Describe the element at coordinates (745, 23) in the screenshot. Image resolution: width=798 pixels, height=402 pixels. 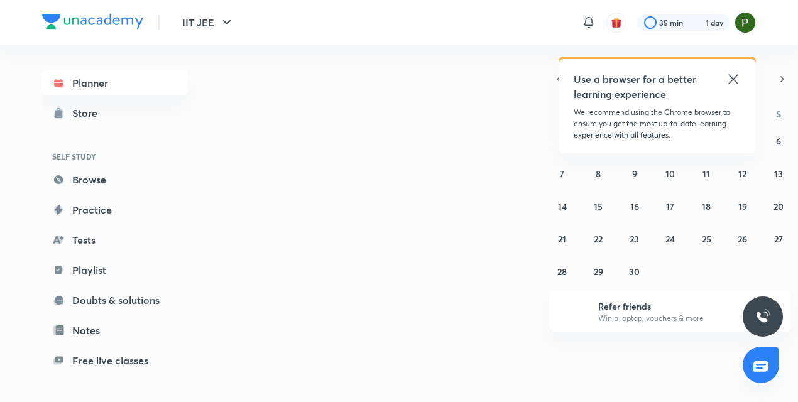
I see `img: Piyush Pandey` at that location.